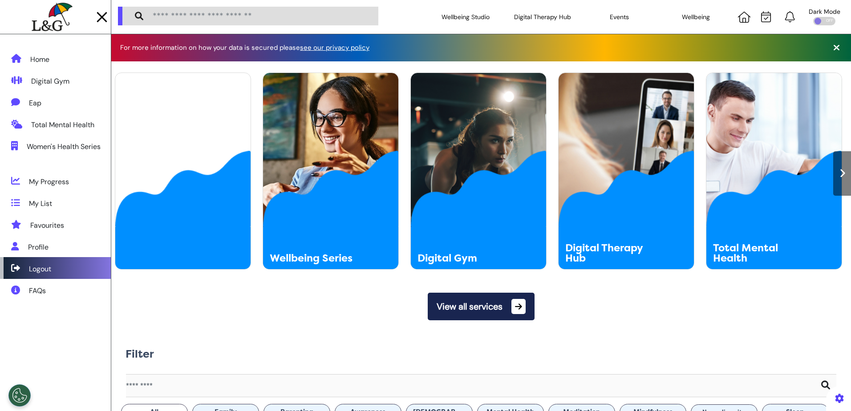  Describe the element at coordinates (619, 17) in the screenshot. I see `div: Events` at that location.